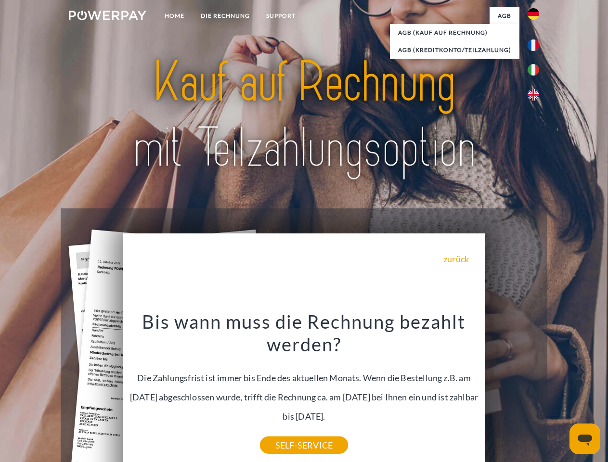  I want to click on img: it, so click(533, 70).